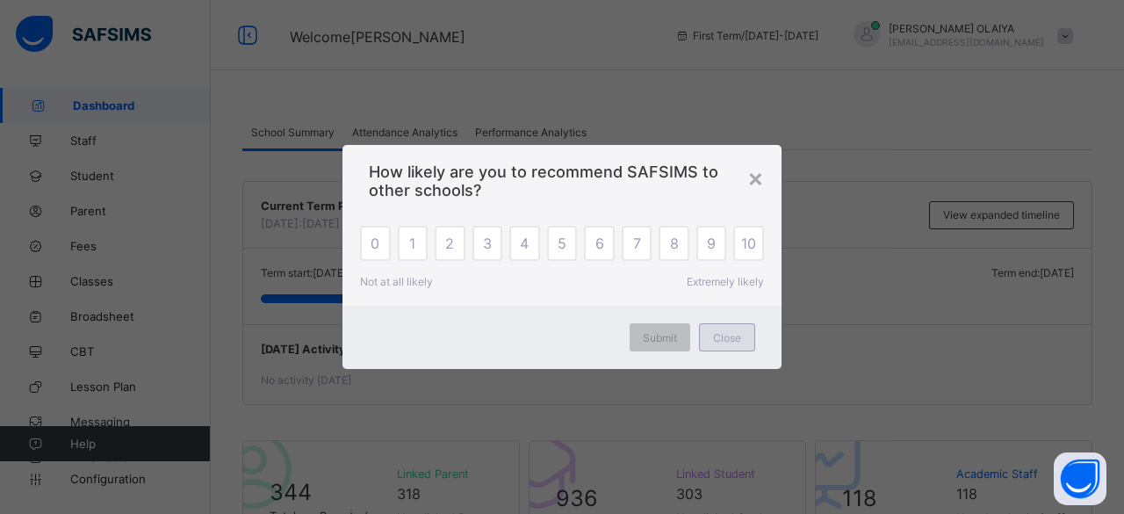  Describe the element at coordinates (600, 243) in the screenshot. I see `span: 6` at that location.